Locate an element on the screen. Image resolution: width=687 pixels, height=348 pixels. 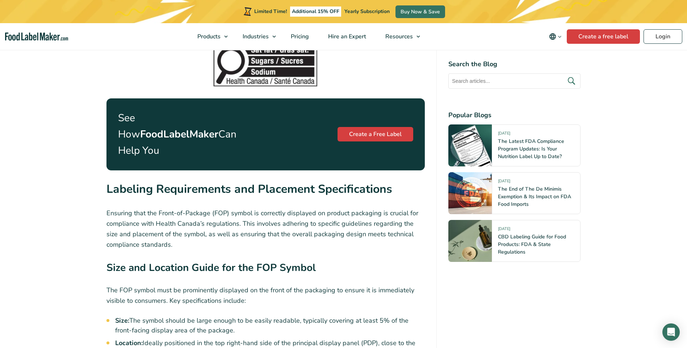
input: Search articles... is located at coordinates (514, 81).